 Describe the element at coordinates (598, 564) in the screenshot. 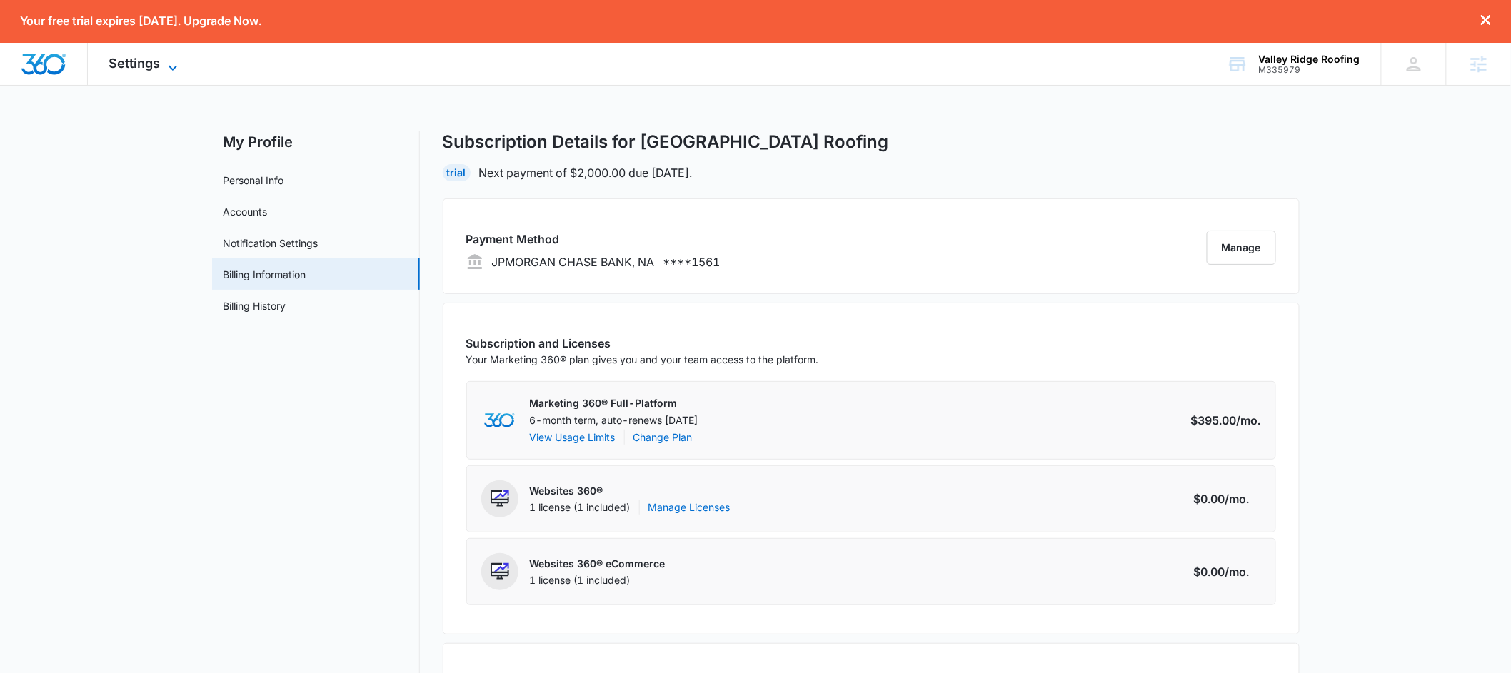

I see `p: Websites 360® eCommerce` at that location.